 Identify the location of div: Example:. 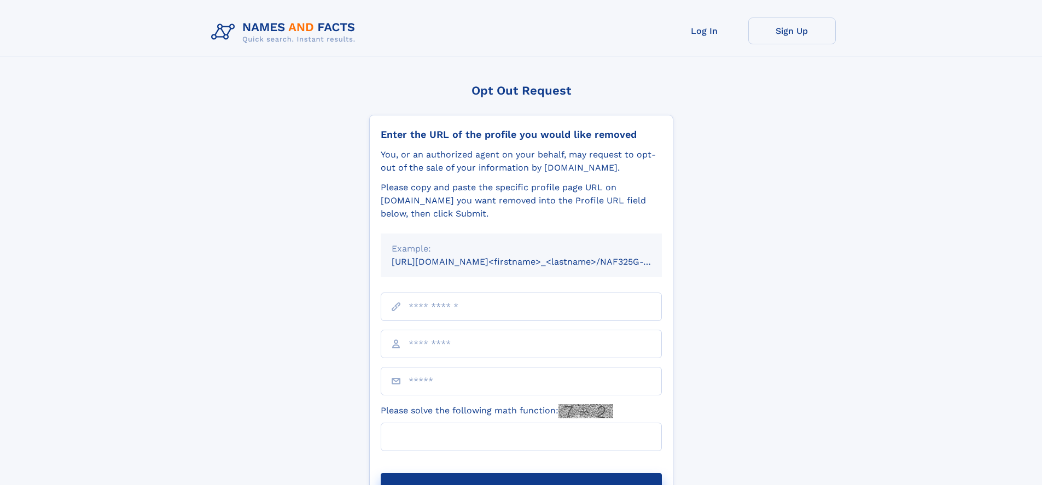
(521, 249).